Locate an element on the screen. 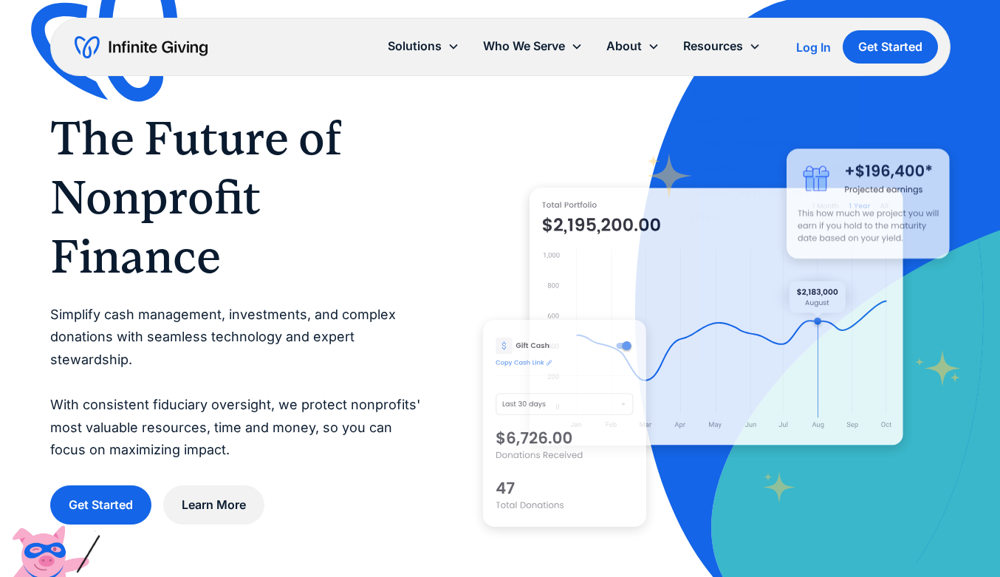 The height and width of the screenshot is (577, 1000). a: Log In is located at coordinates (812, 47).